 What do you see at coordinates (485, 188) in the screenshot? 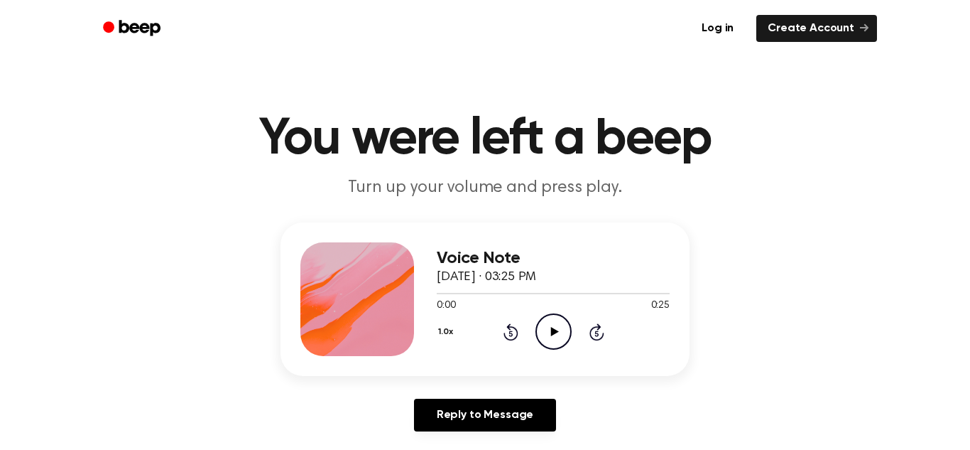
I see `p: Turn up your volume and press play.` at bounding box center [485, 188].